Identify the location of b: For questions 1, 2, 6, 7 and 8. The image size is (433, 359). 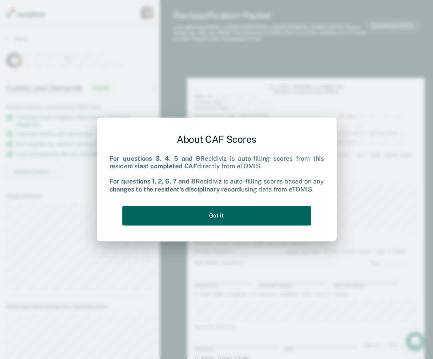
(152, 182).